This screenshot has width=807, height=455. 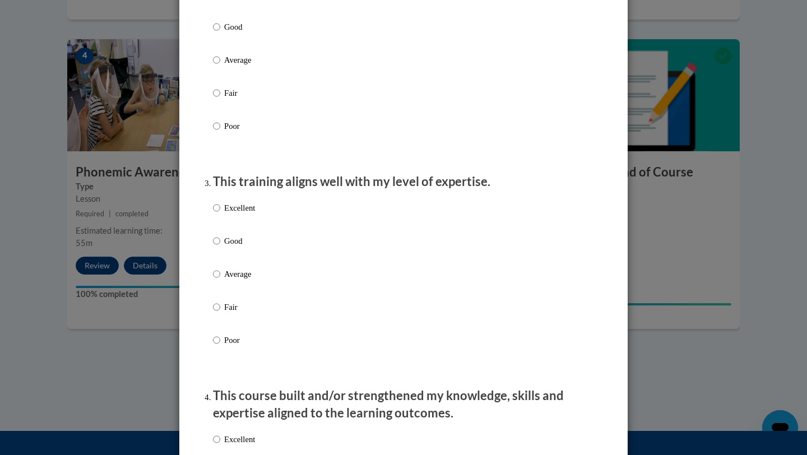 What do you see at coordinates (403, 182) in the screenshot?
I see `p: This training aligns well with my level of expertise.` at bounding box center [403, 182].